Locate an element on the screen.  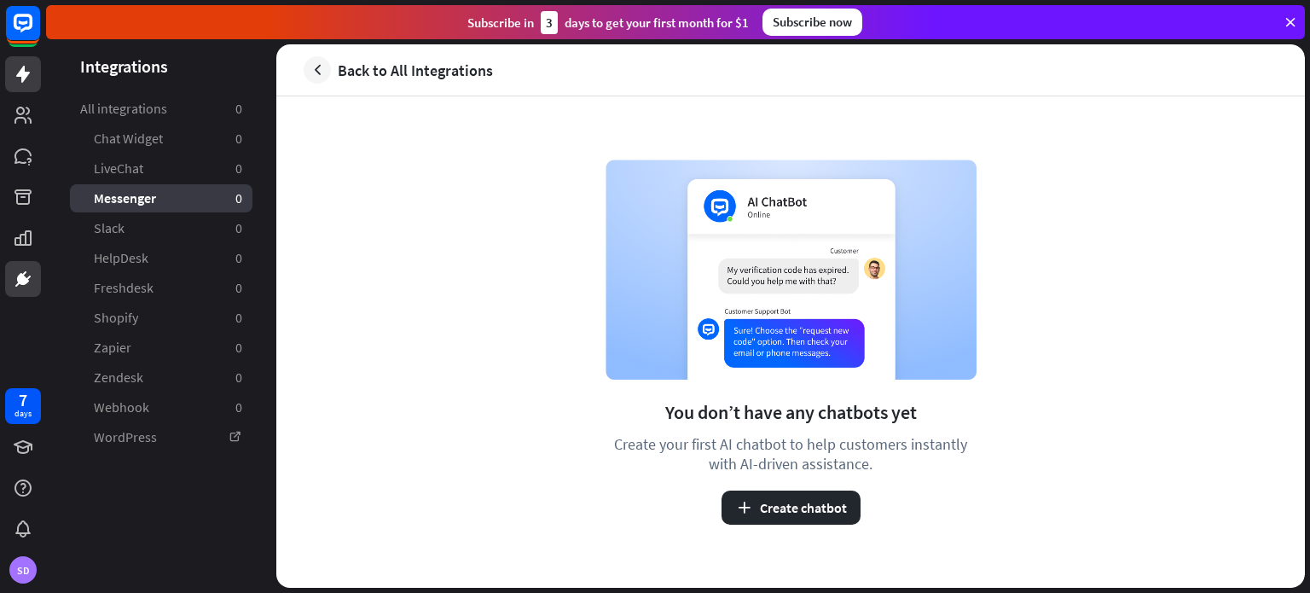
span: LiveChat is located at coordinates (119, 168).